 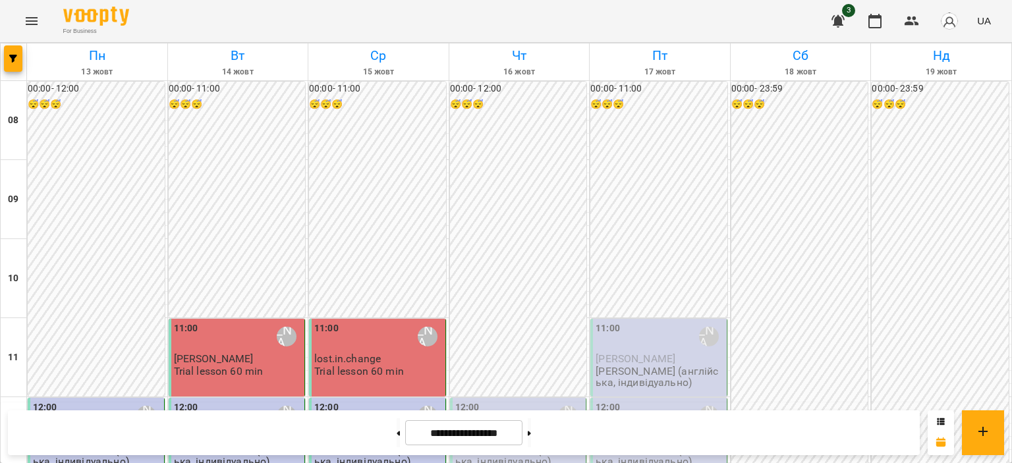 What do you see at coordinates (238, 55) in the screenshot?
I see `h6: Вт` at bounding box center [238, 55].